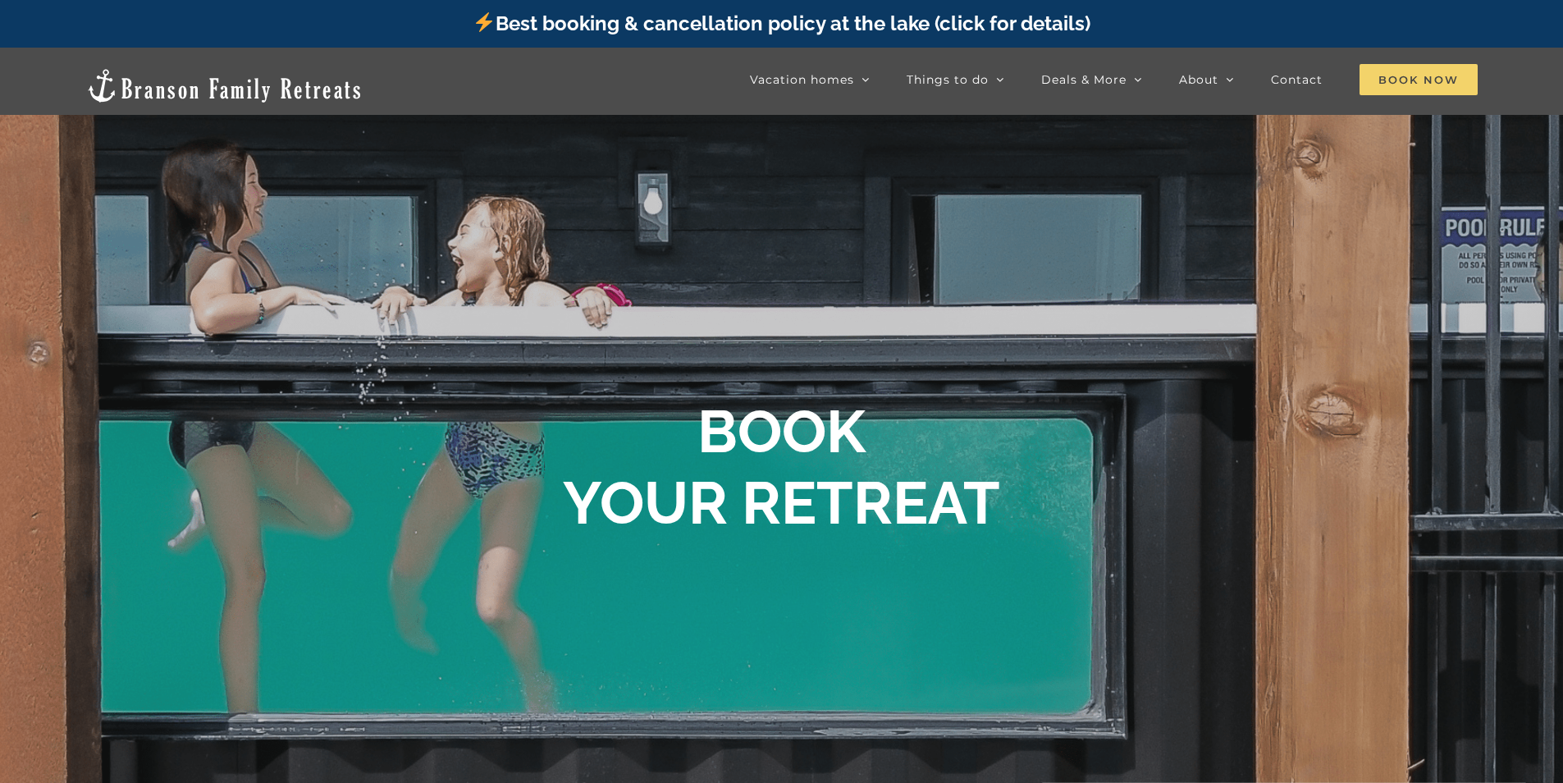 The width and height of the screenshot is (1563, 783). What do you see at coordinates (955, 80) in the screenshot?
I see `a: Things to do` at bounding box center [955, 80].